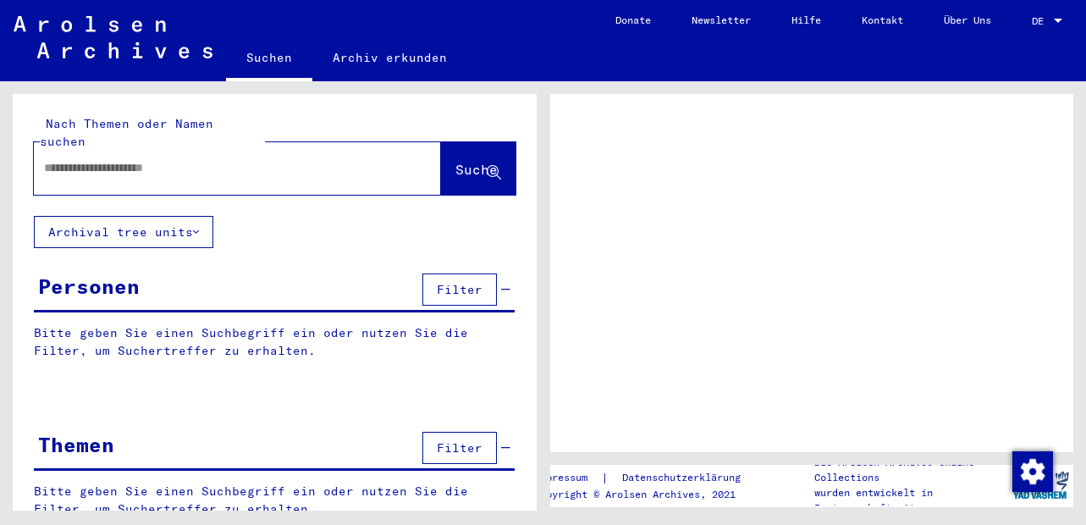 Image resolution: width=1086 pixels, height=525 pixels. Describe the element at coordinates (124, 232) in the screenshot. I see `button: Archival tree units` at that location.